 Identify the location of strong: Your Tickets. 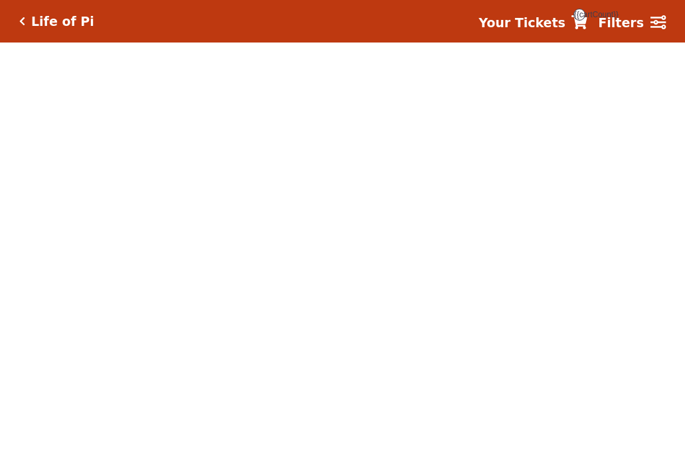
(522, 23).